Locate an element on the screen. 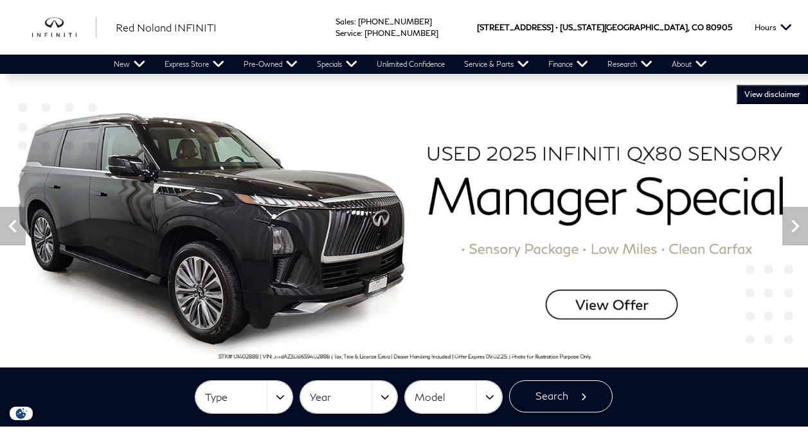 The image size is (808, 433). span: Red Noland INFINITI is located at coordinates (166, 27).